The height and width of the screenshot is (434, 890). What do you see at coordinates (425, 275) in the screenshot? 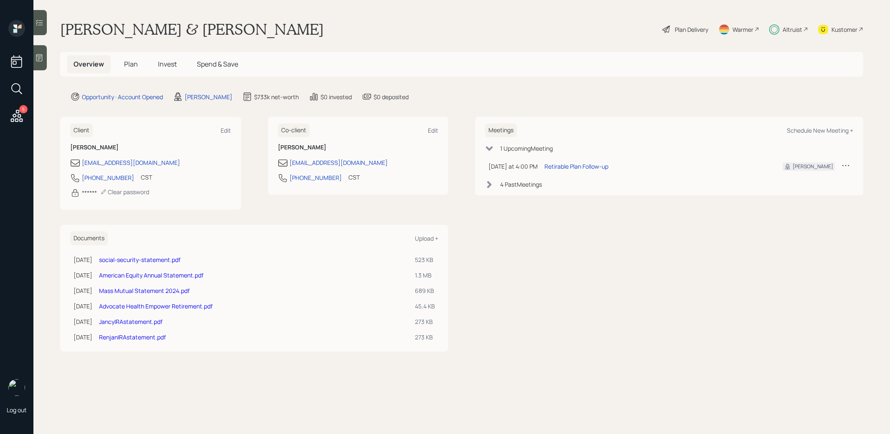
I see `div: 1.3 MB` at bounding box center [425, 275].